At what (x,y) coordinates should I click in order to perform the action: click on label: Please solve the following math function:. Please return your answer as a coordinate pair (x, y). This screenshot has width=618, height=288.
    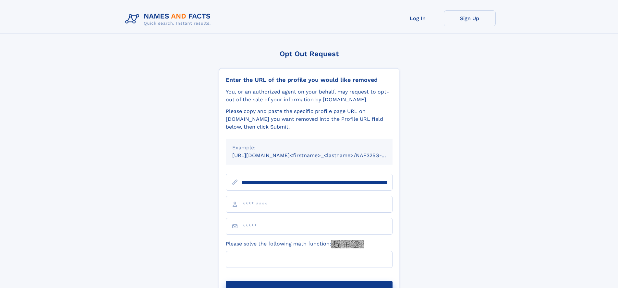
    Looking at the image, I should click on (294, 244).